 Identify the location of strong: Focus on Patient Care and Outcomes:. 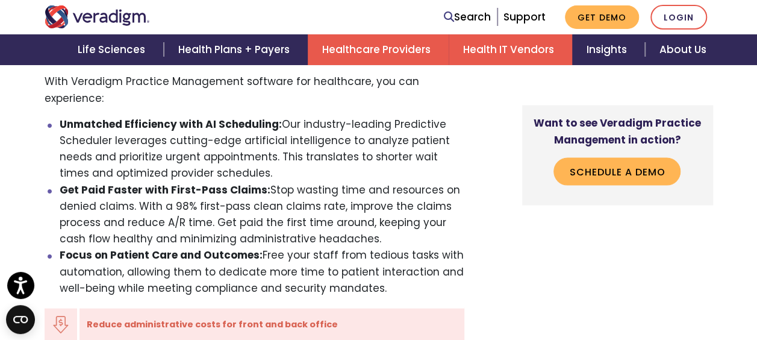
(161, 255).